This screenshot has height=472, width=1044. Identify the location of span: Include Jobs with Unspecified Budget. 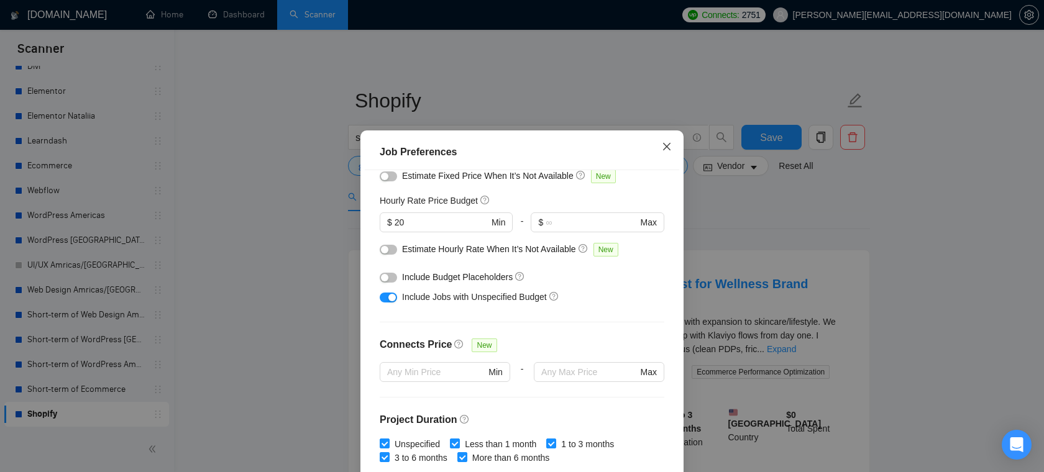
(474, 297).